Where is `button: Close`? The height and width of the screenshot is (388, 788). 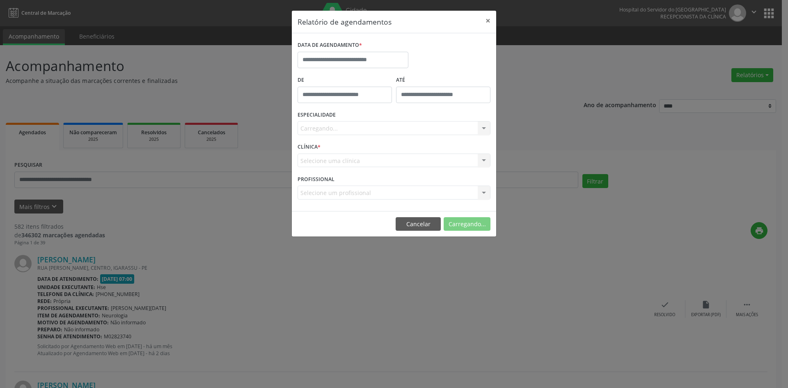
button: Close is located at coordinates (488, 21).